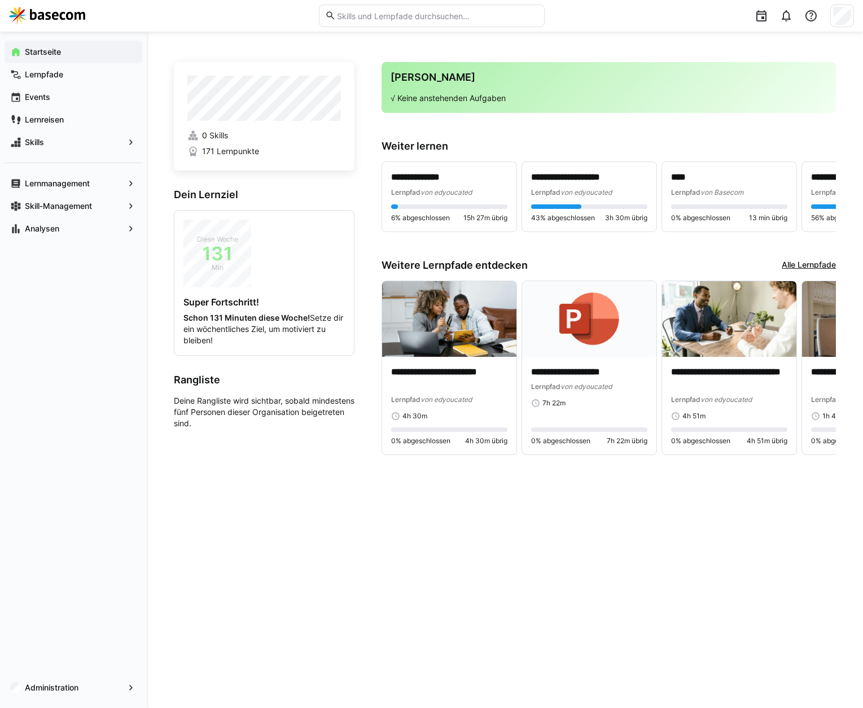 This screenshot has height=708, width=863. What do you see at coordinates (809, 265) in the screenshot?
I see `a: Alle Lernpfade` at bounding box center [809, 265].